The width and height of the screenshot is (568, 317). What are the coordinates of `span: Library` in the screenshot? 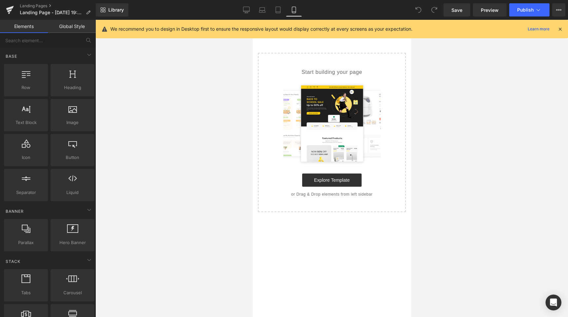 It's located at (116, 10).